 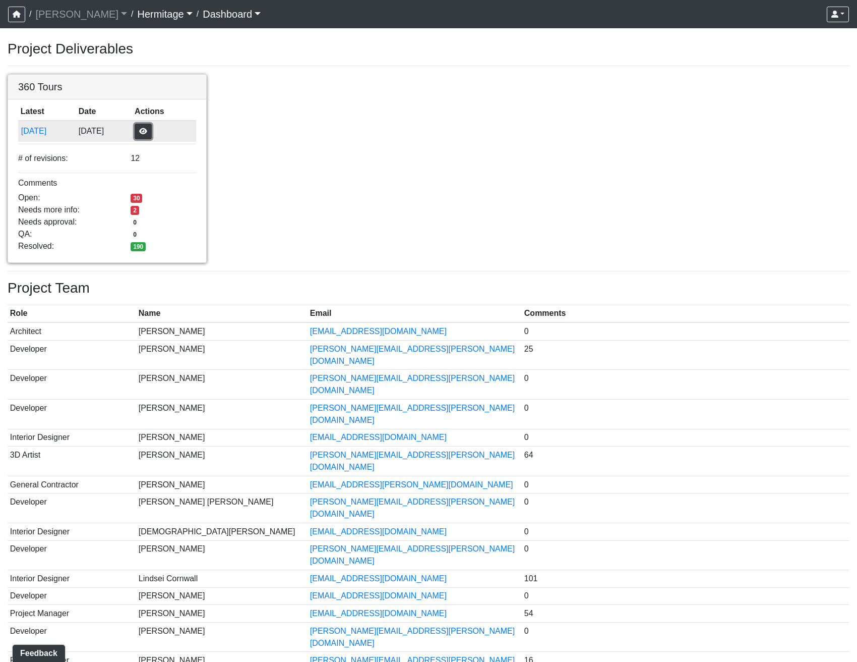 What do you see at coordinates (47, 131) in the screenshot?
I see `td: kypCc7di4b6DLFmrtVvHjs` at bounding box center [47, 131].